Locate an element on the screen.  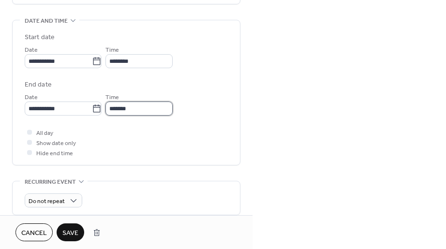
span: Do not repeat is located at coordinates (46, 201).